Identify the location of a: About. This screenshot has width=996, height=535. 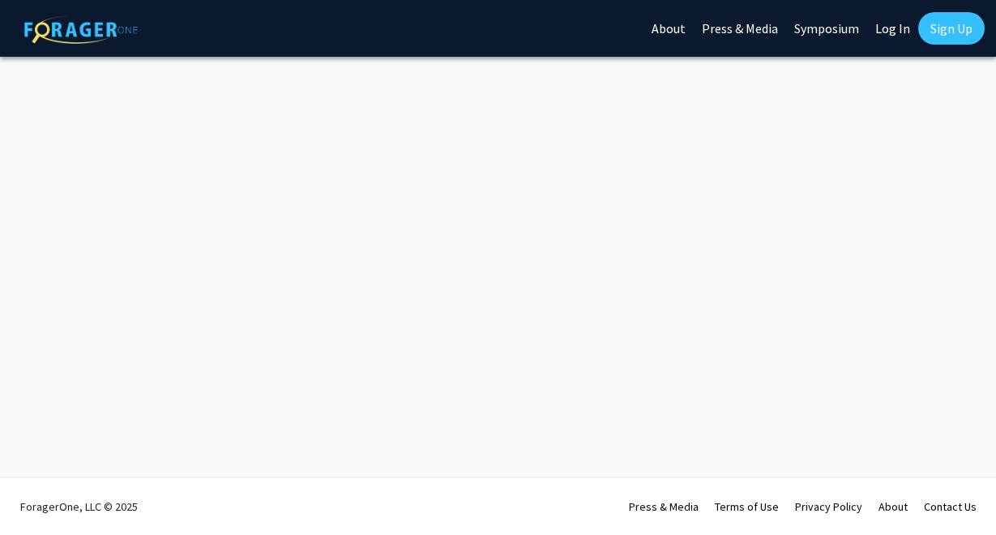
(893, 506).